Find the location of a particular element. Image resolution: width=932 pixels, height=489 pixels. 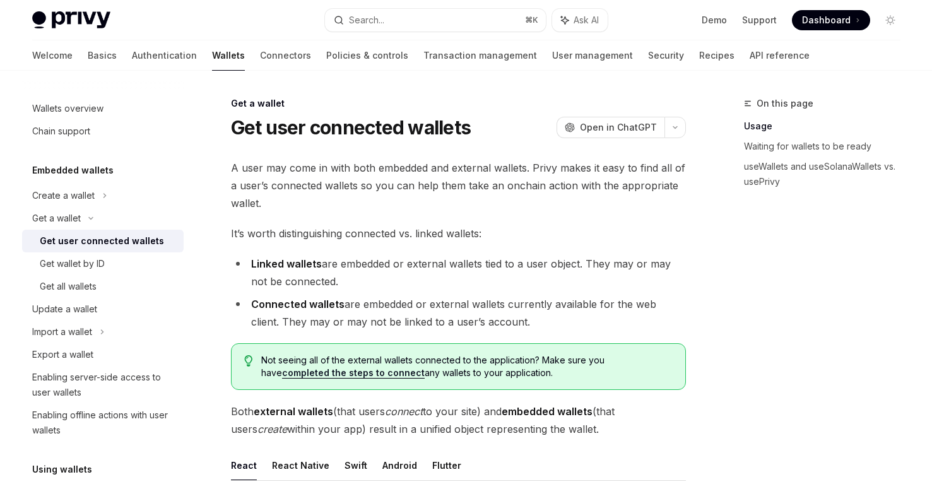

button: Toggle dark mode is located at coordinates (890, 20).